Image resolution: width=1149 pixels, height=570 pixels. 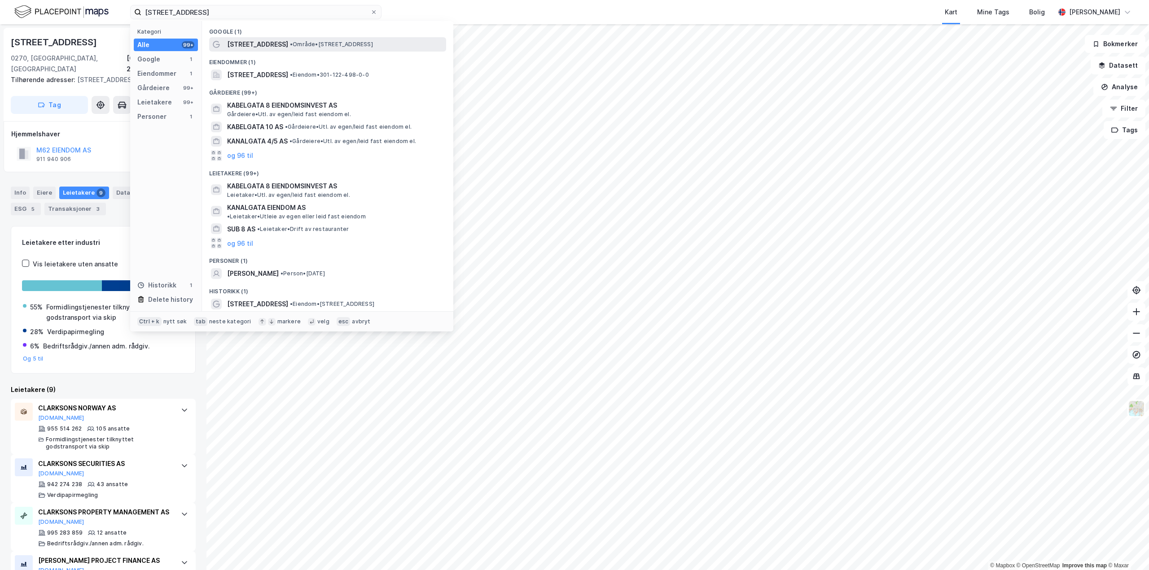 What do you see at coordinates (157, 74) in the screenshot?
I see `div: Eiendommer` at bounding box center [157, 74].